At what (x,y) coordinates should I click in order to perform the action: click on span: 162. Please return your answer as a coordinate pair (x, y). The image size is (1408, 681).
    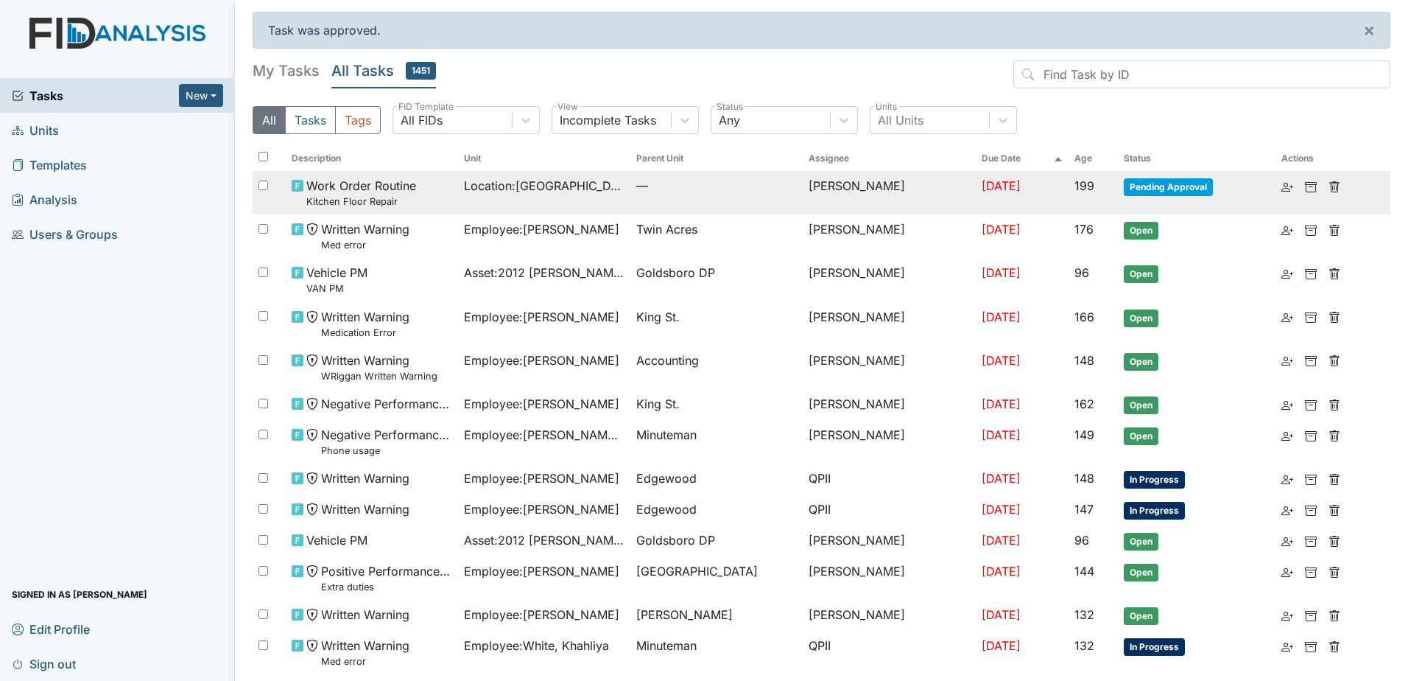
    Looking at the image, I should click on (1084, 404).